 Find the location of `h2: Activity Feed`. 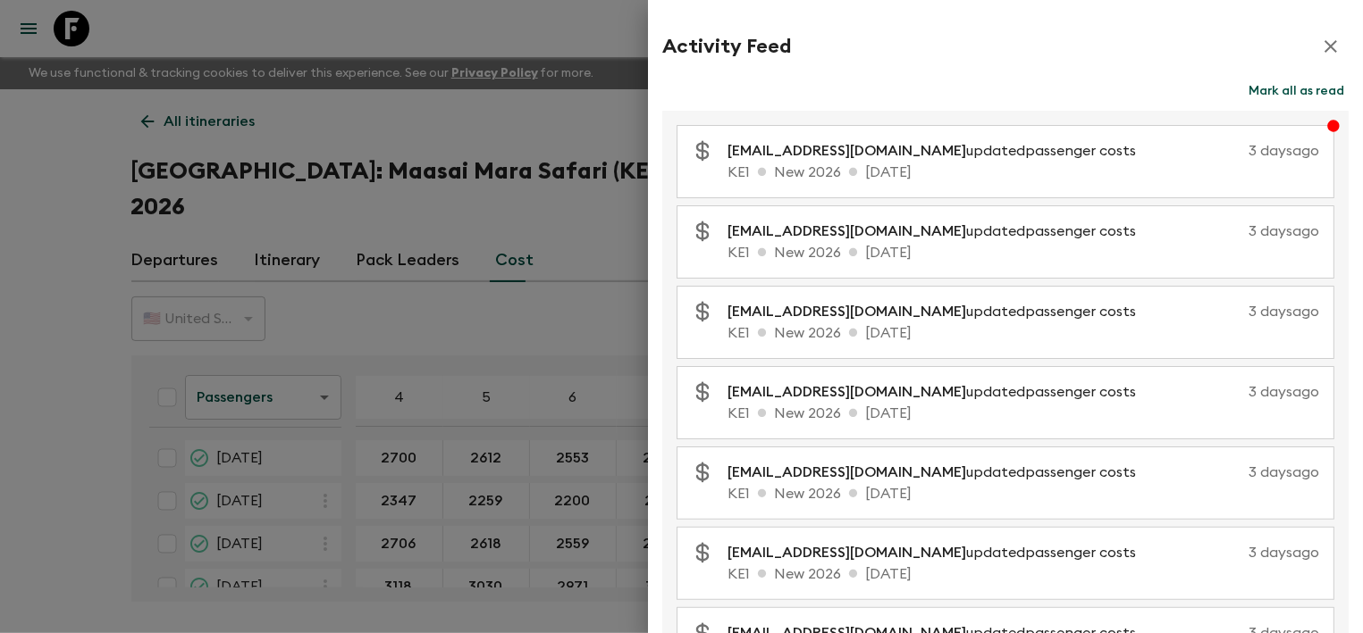

h2: Activity Feed is located at coordinates (726, 46).